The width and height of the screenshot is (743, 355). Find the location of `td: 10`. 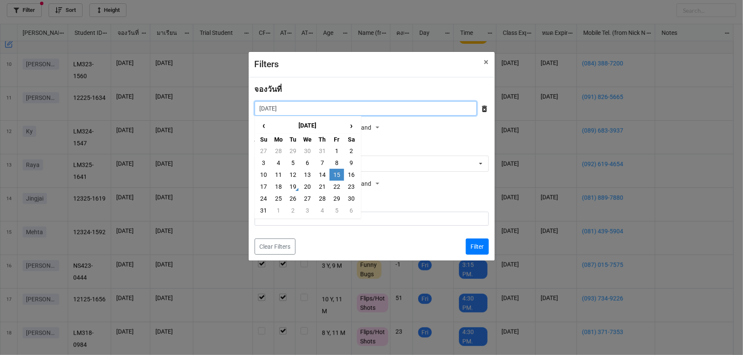

td: 10 is located at coordinates (264, 175).